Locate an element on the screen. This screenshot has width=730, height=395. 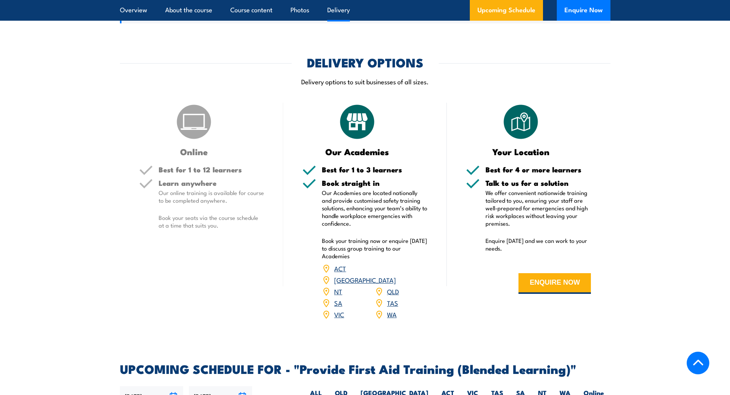
p: Delivery options to suit businesses of all sizes. is located at coordinates (365, 81).